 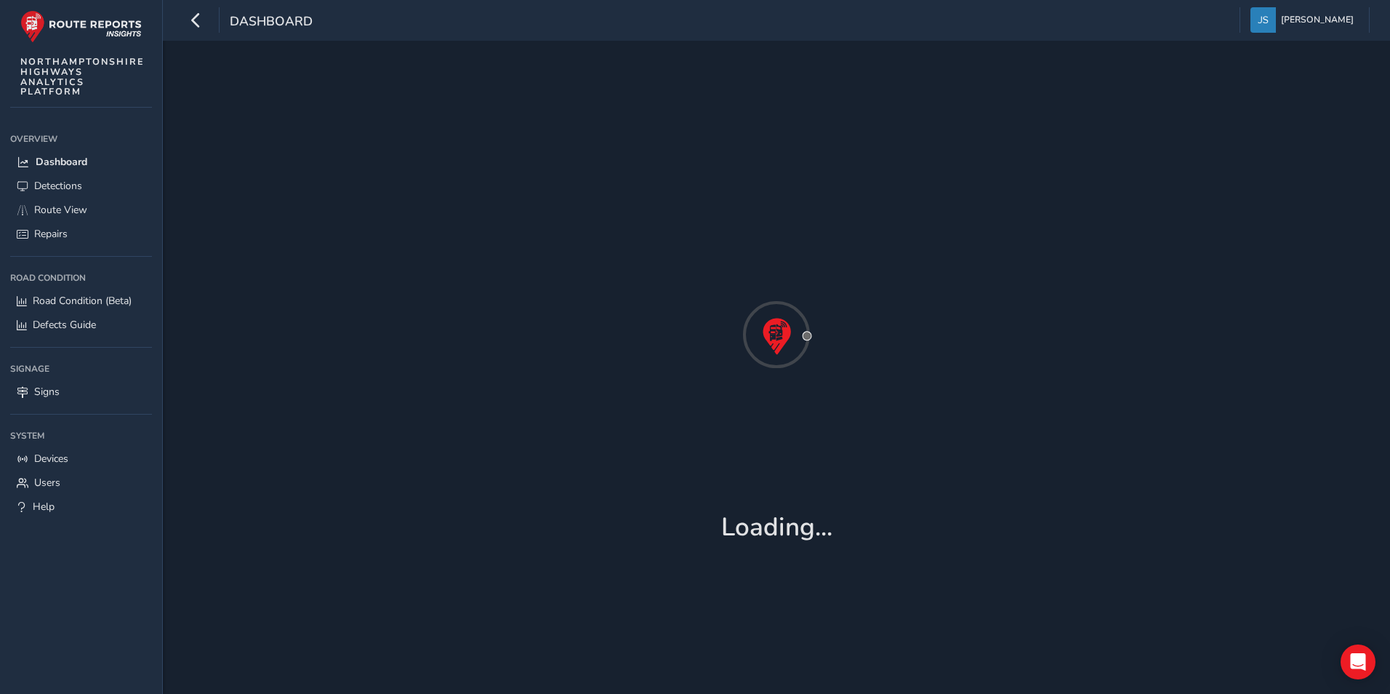 I want to click on span: Repairs, so click(x=51, y=233).